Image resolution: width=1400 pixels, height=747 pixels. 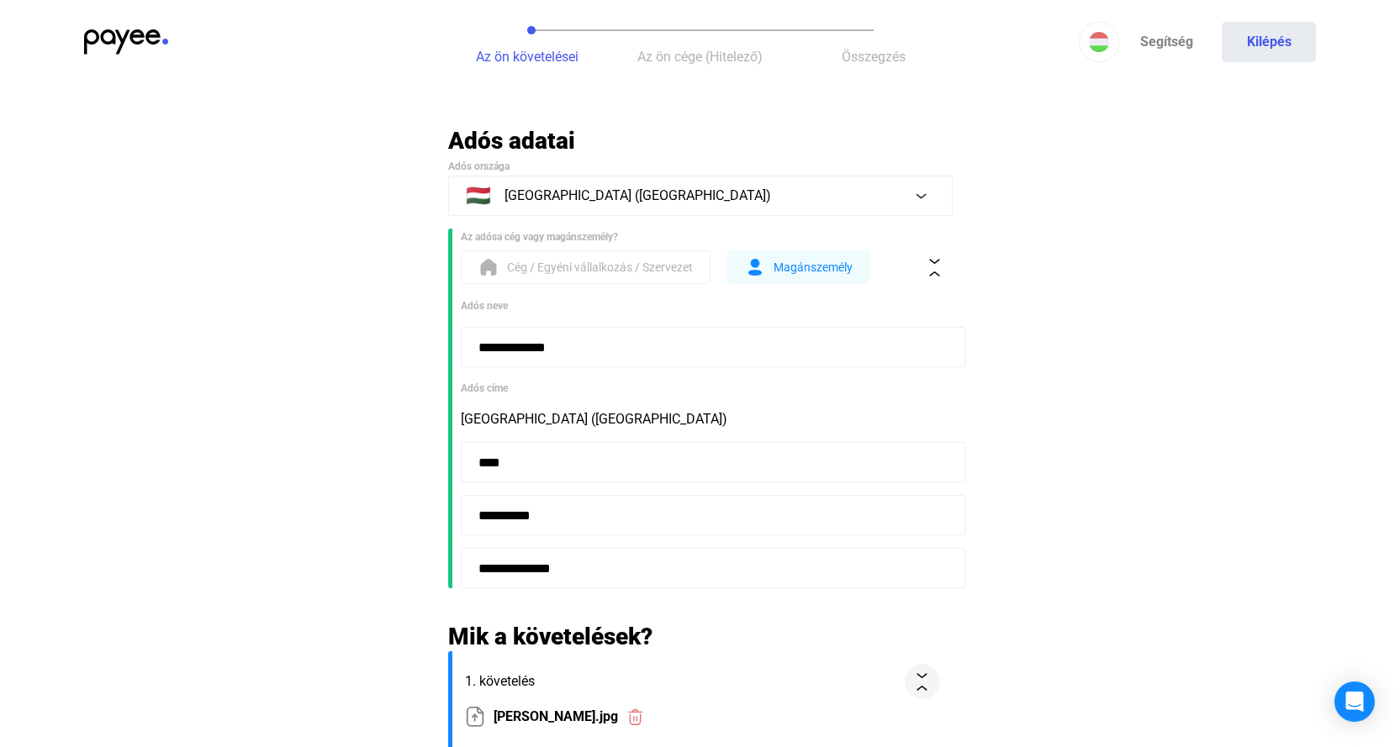 What do you see at coordinates (126, 42) in the screenshot?
I see `img: payee-logo` at bounding box center [126, 42].